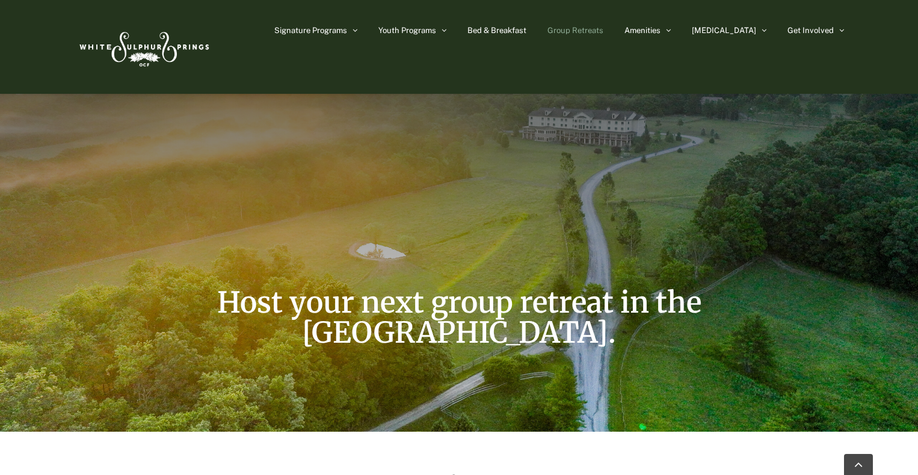 This screenshot has width=918, height=475. I want to click on span: Bed & Breakfast, so click(497, 30).